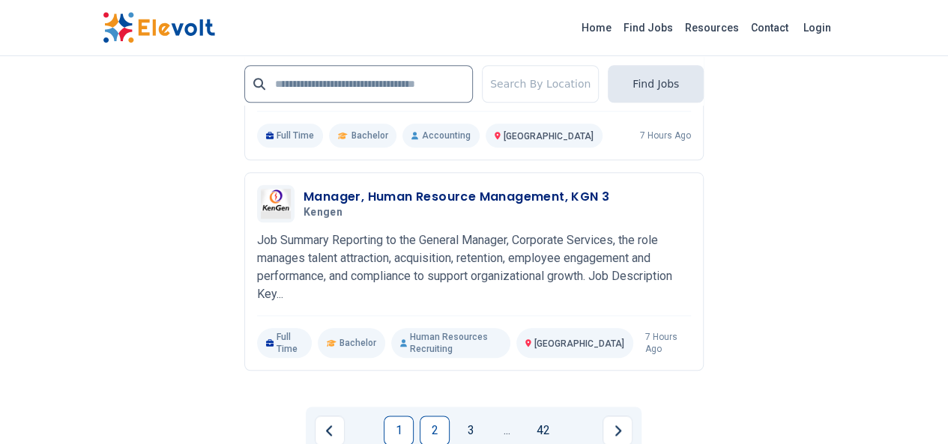 This screenshot has width=948, height=444. I want to click on img: Kengen, so click(276, 204).